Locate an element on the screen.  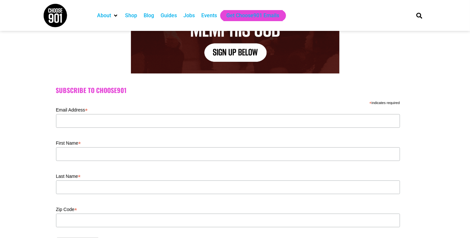
label: Zip Code is located at coordinates (228, 209).